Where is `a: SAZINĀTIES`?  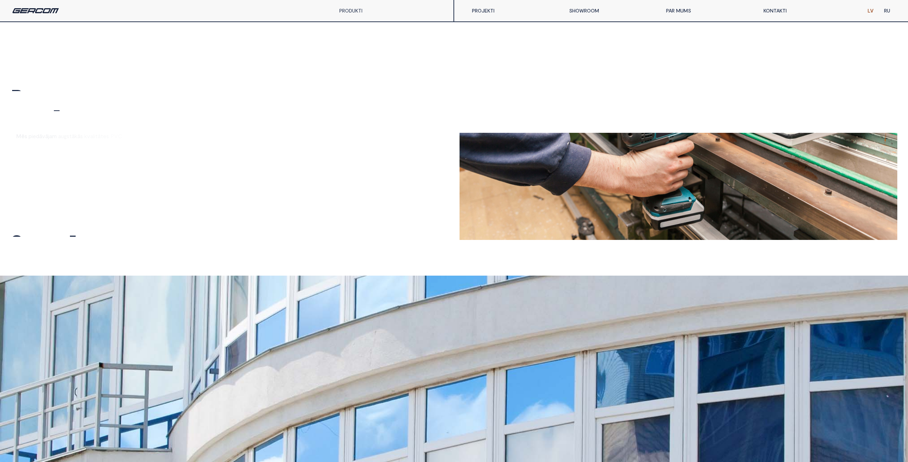
a: SAZINĀTIES is located at coordinates (65, 227).